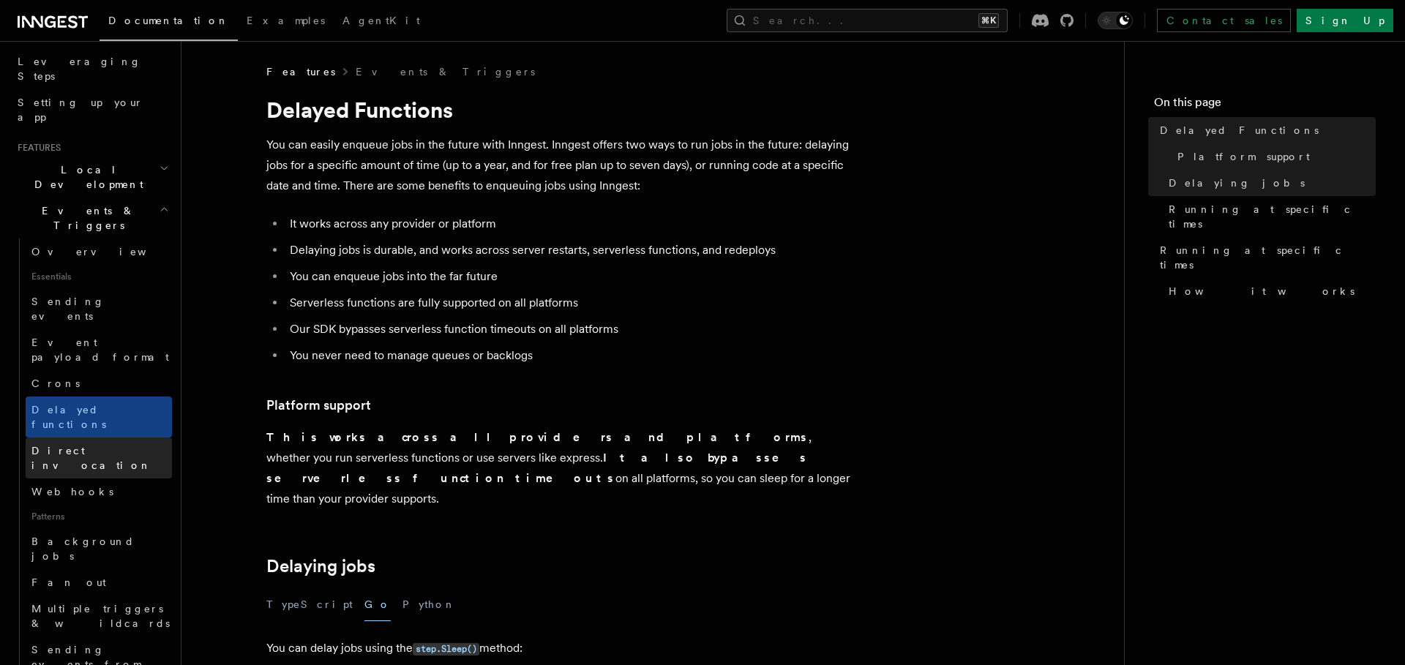 This screenshot has width=1405, height=665. Describe the element at coordinates (285, 20) in the screenshot. I see `span: Examples` at that location.